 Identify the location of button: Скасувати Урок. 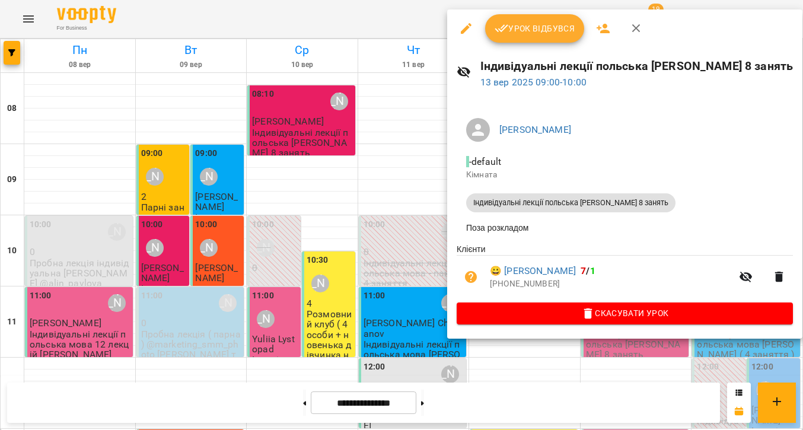
(625, 313).